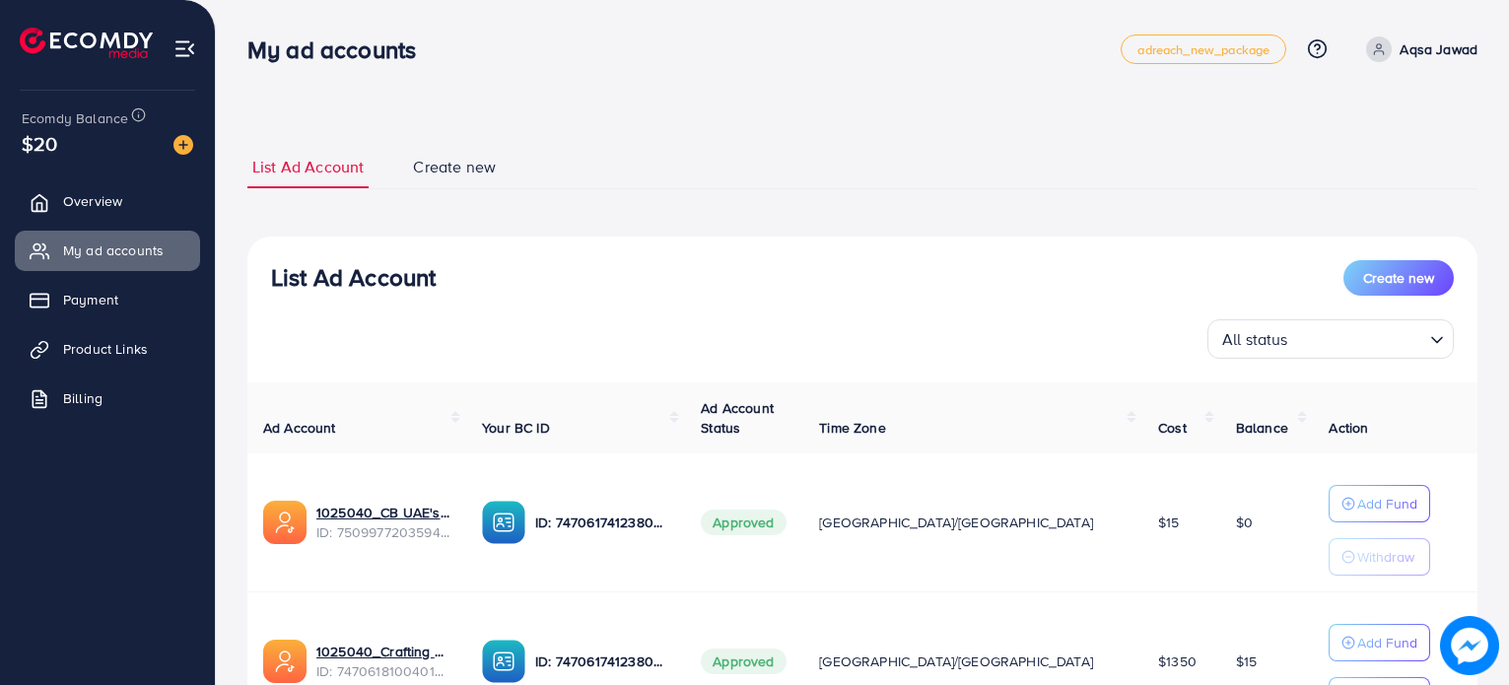 This screenshot has height=685, width=1509. I want to click on a: Billing, so click(107, 398).